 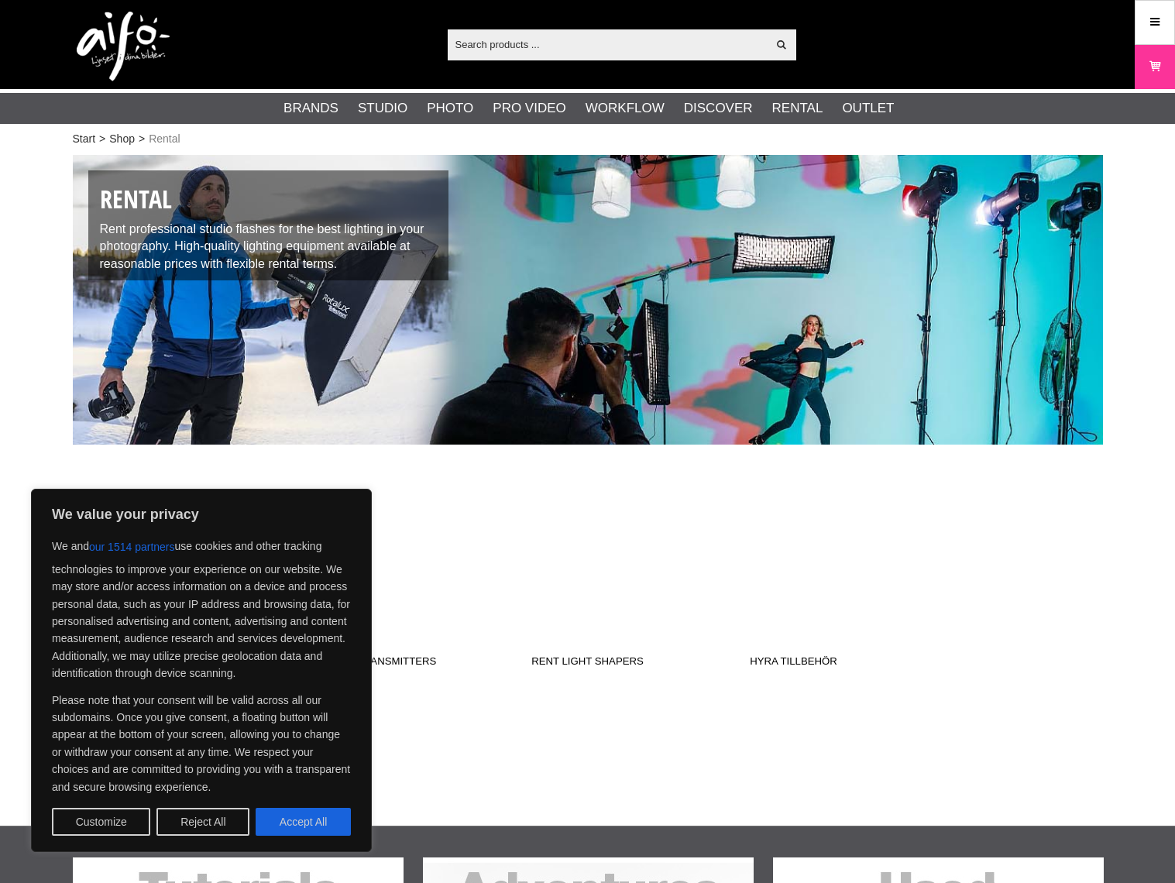 What do you see at coordinates (718, 108) in the screenshot?
I see `a: Discover` at bounding box center [718, 108].